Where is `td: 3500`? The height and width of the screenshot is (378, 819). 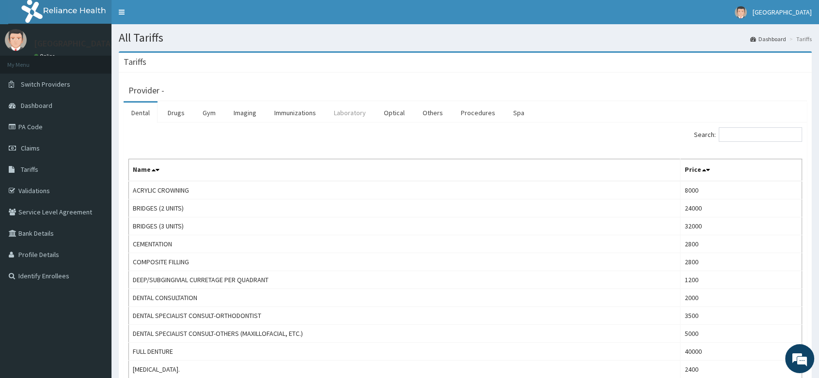
td: 3500 is located at coordinates (741, 316).